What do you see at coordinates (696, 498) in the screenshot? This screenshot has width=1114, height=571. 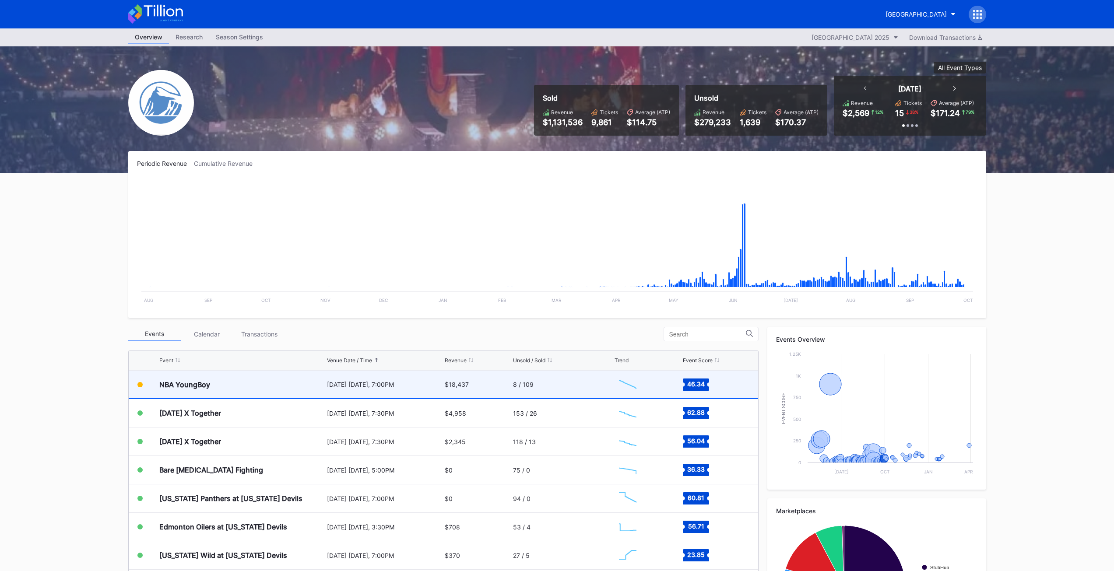 I see `text: 60.81` at bounding box center [696, 498].